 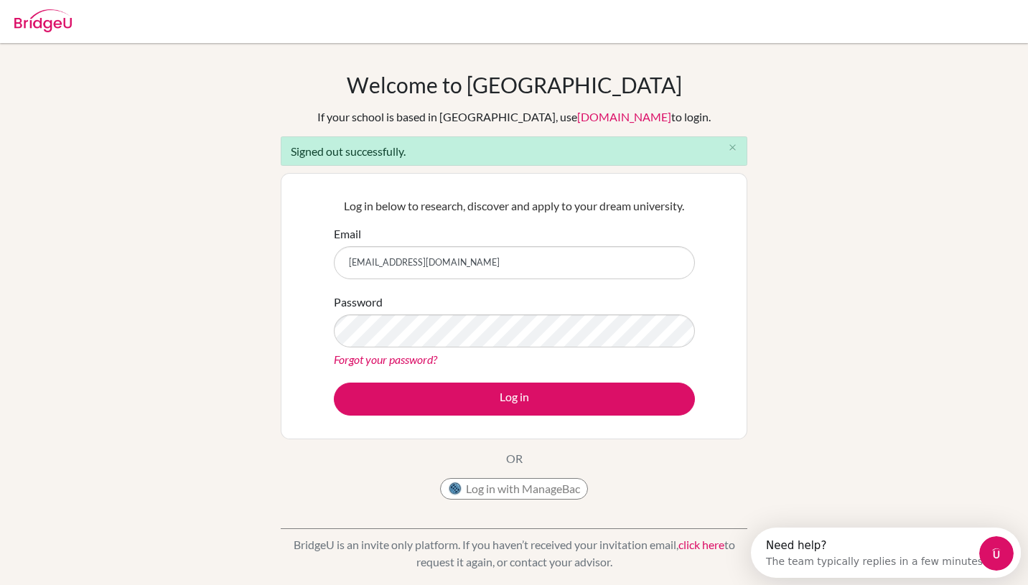 I want to click on i: close, so click(x=732, y=147).